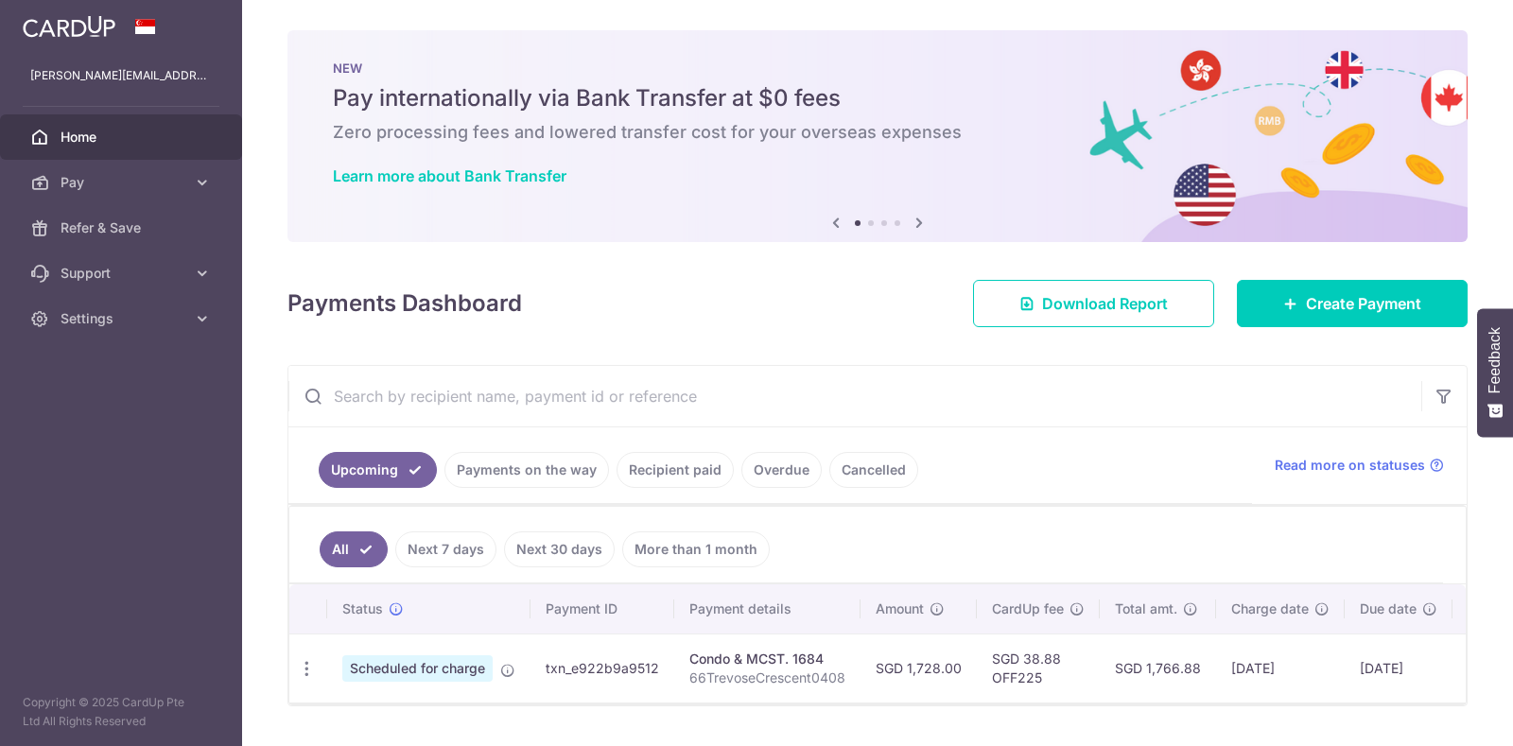 This screenshot has height=746, width=1513. What do you see at coordinates (1495, 360) in the screenshot?
I see `span: Feedback` at bounding box center [1495, 360].